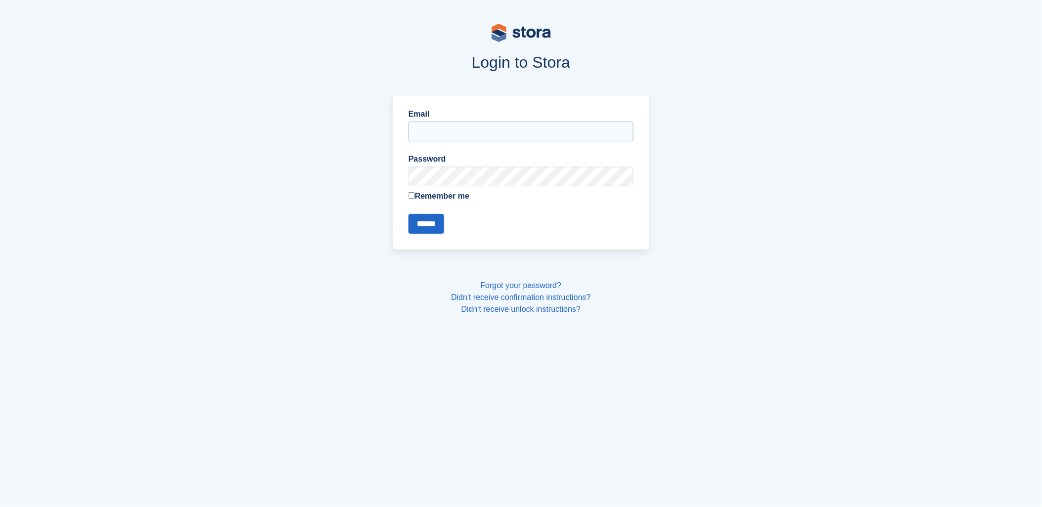  What do you see at coordinates (521, 62) in the screenshot?
I see `h1: Login to Stora` at bounding box center [521, 62].